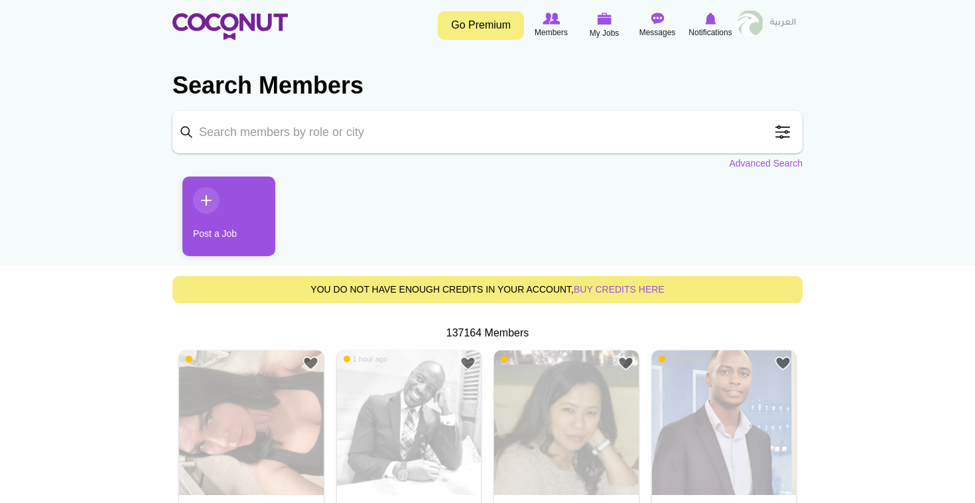 This screenshot has width=975, height=503. What do you see at coordinates (604, 19) in the screenshot?
I see `img: My Jobs` at bounding box center [604, 19].